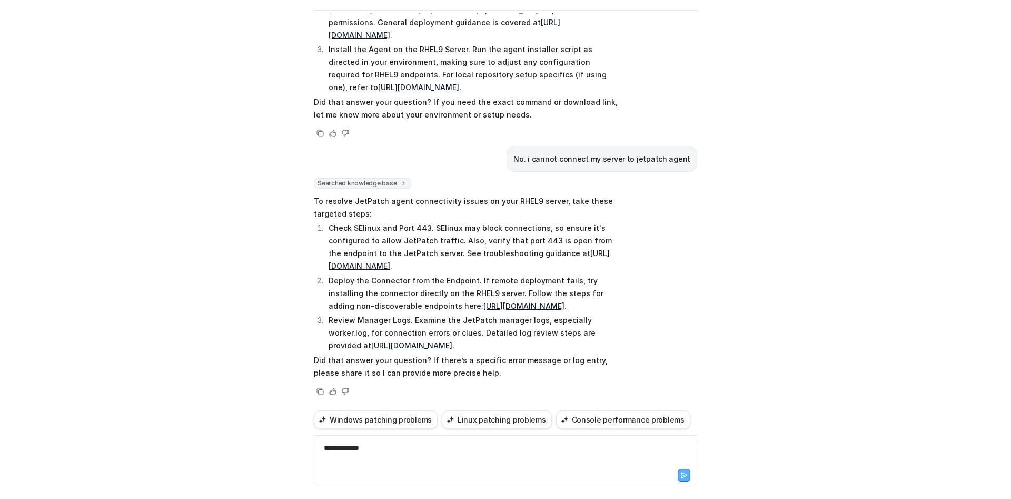 Image resolution: width=1011 pixels, height=499 pixels. Describe the element at coordinates (475, 247) in the screenshot. I see `p: Check SElinux and Port 443. SElinux may block connections, so ensure it's configured to allow Jet...` at that location.